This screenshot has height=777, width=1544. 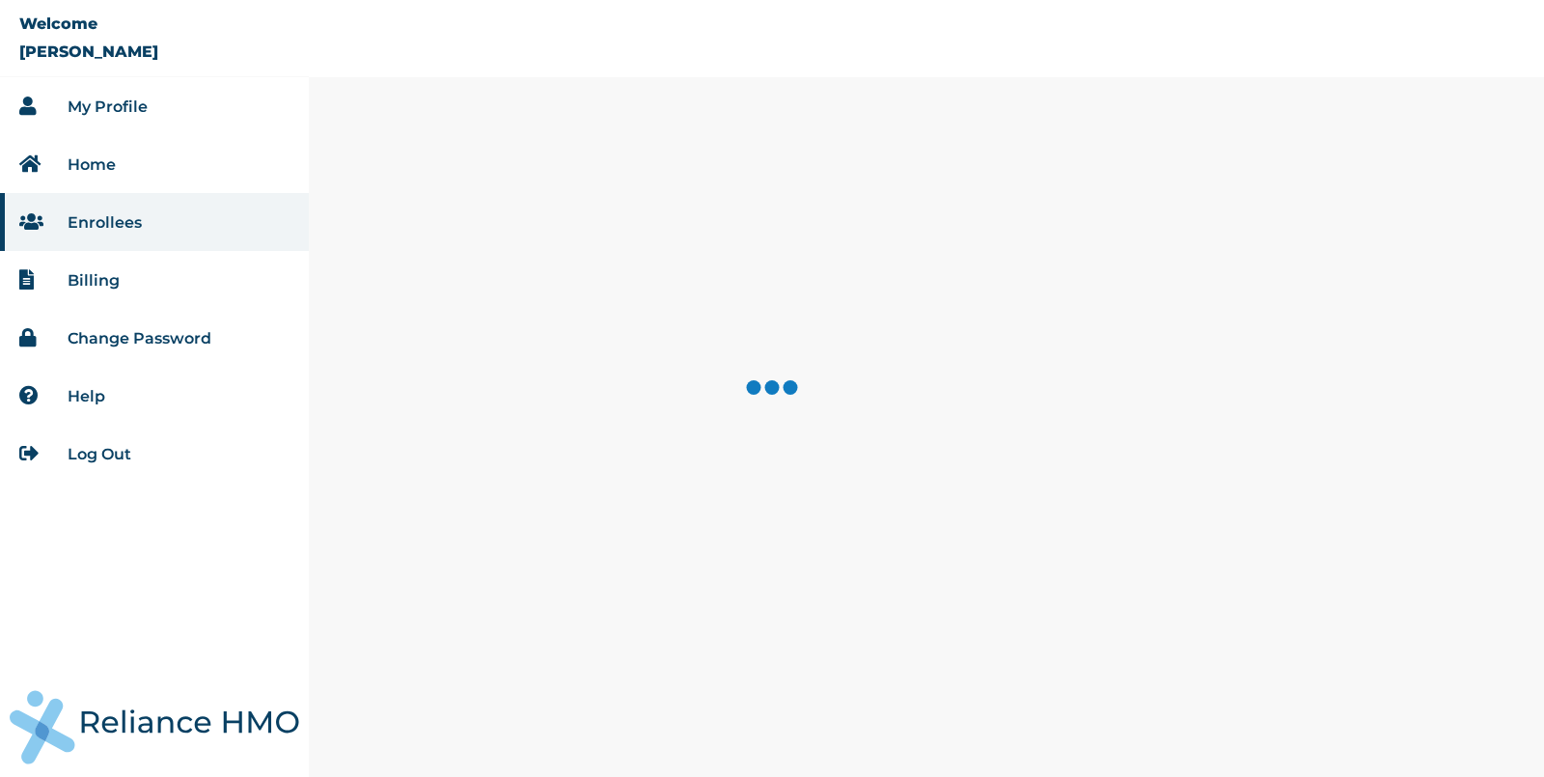 I want to click on a: Billing, so click(x=94, y=280).